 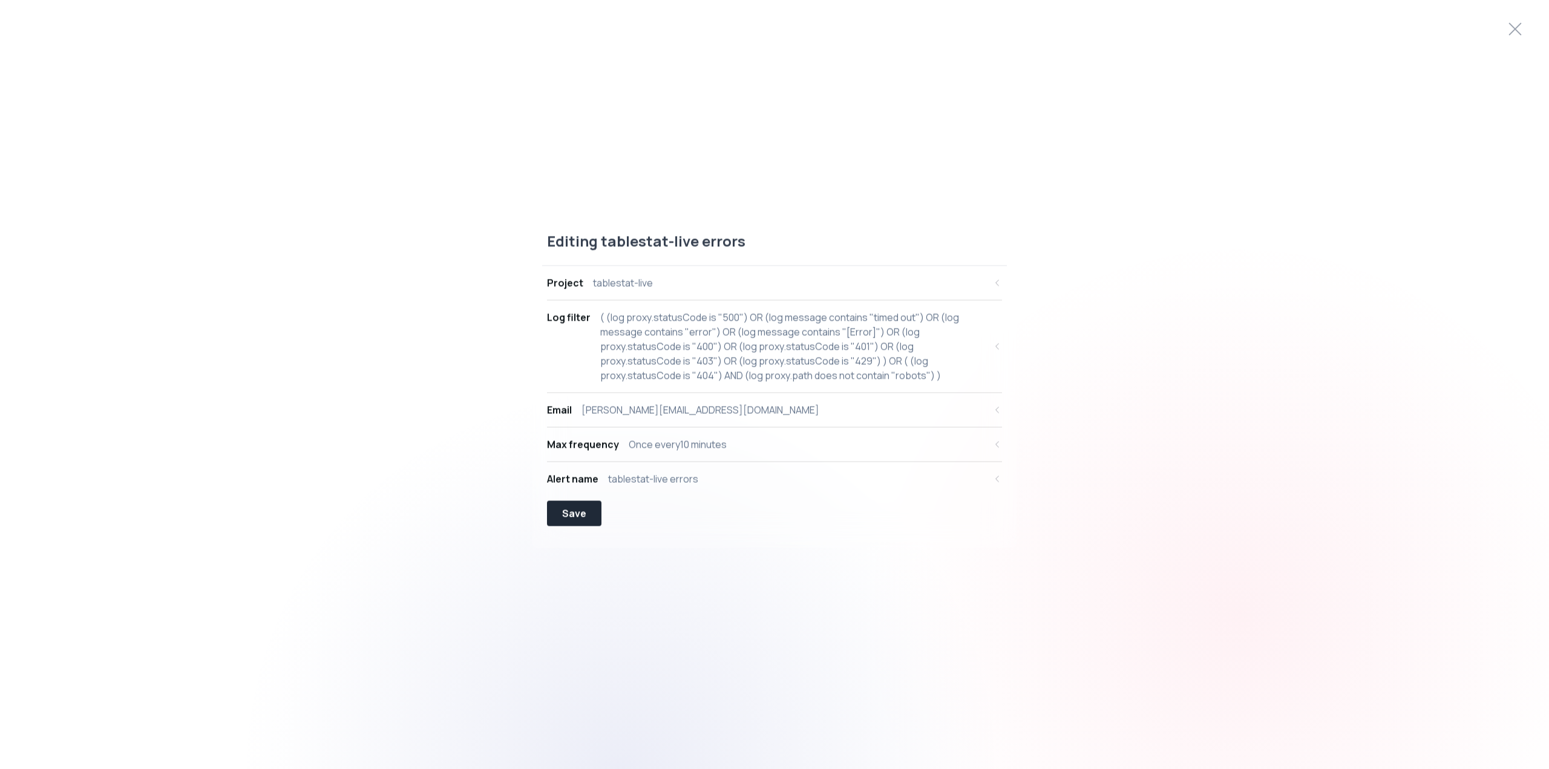 What do you see at coordinates (565, 283) in the screenshot?
I see `div: Project` at bounding box center [565, 283].